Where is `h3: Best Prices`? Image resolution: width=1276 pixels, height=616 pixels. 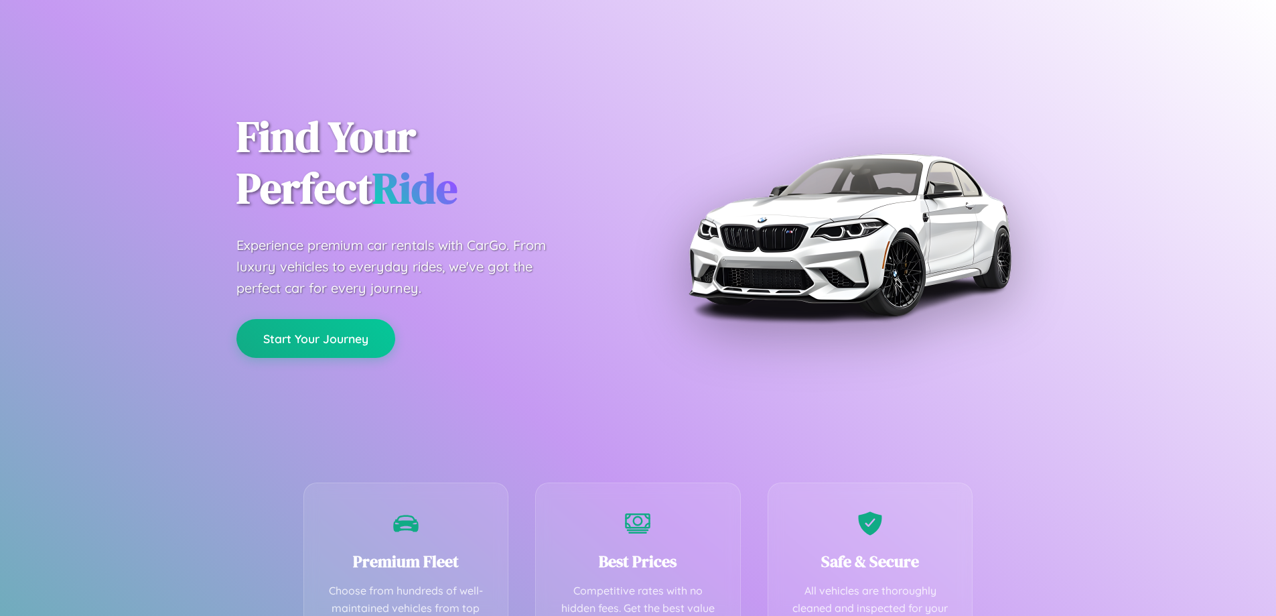
h3: Best Prices is located at coordinates (638, 561).